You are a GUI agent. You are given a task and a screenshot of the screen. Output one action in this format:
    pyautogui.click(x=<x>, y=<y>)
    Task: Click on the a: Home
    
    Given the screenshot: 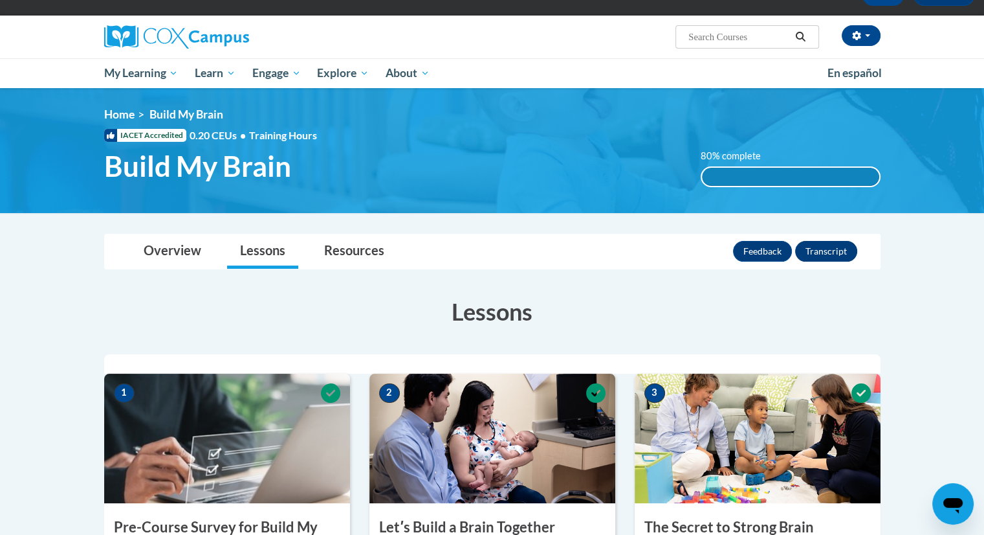 What is the action you would take?
    pyautogui.click(x=119, y=114)
    